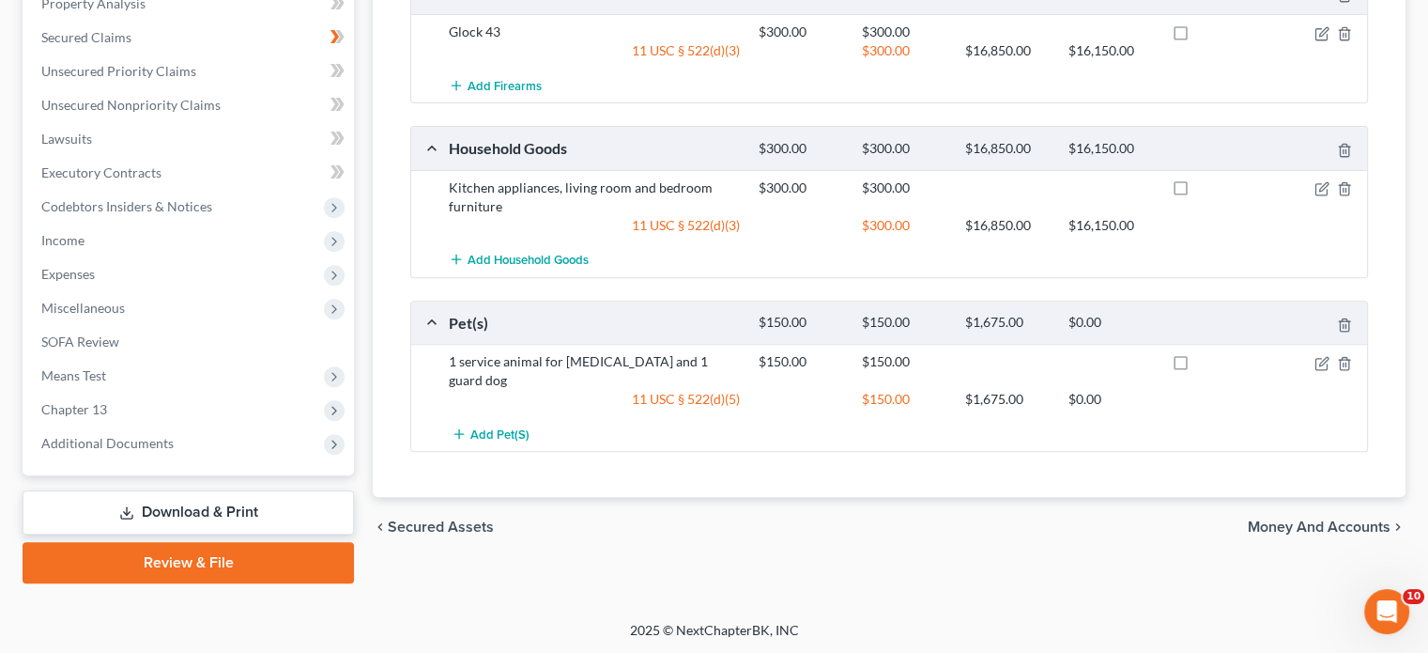  Describe the element at coordinates (594, 147) in the screenshot. I see `div: Household Goods` at that location.